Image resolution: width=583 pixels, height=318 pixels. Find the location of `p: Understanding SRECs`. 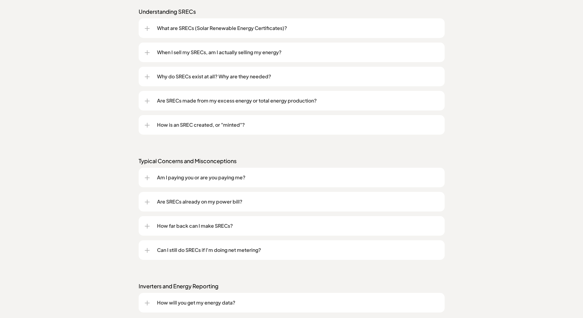

p: Understanding SRECs is located at coordinates (292, 12).